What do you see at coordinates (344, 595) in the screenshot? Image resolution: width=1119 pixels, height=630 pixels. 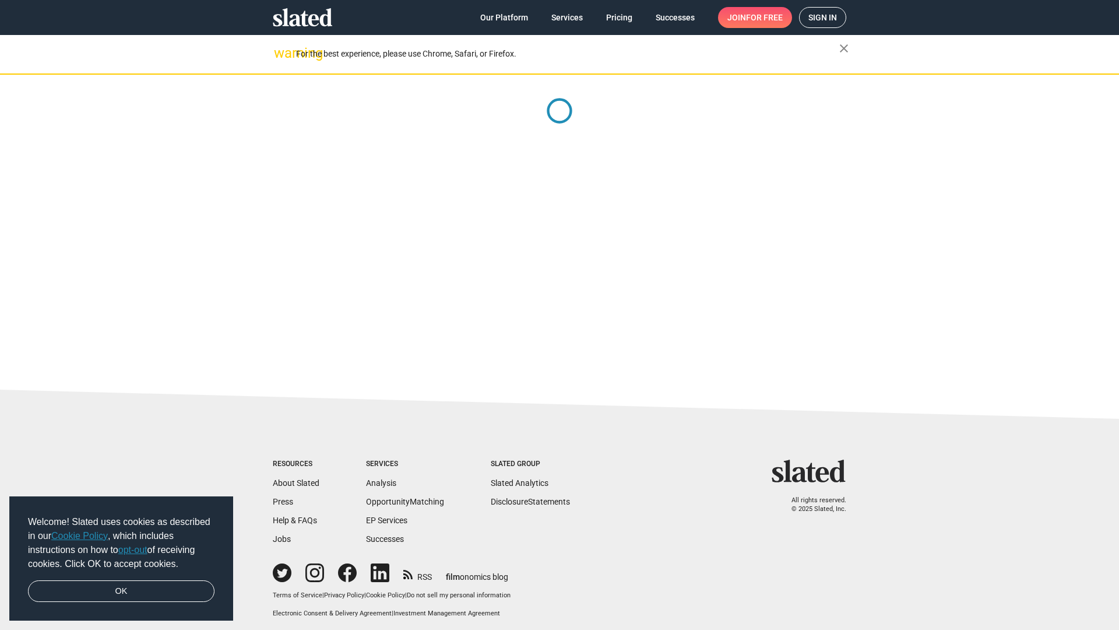 I see `a: Privacy Policy` at bounding box center [344, 595].